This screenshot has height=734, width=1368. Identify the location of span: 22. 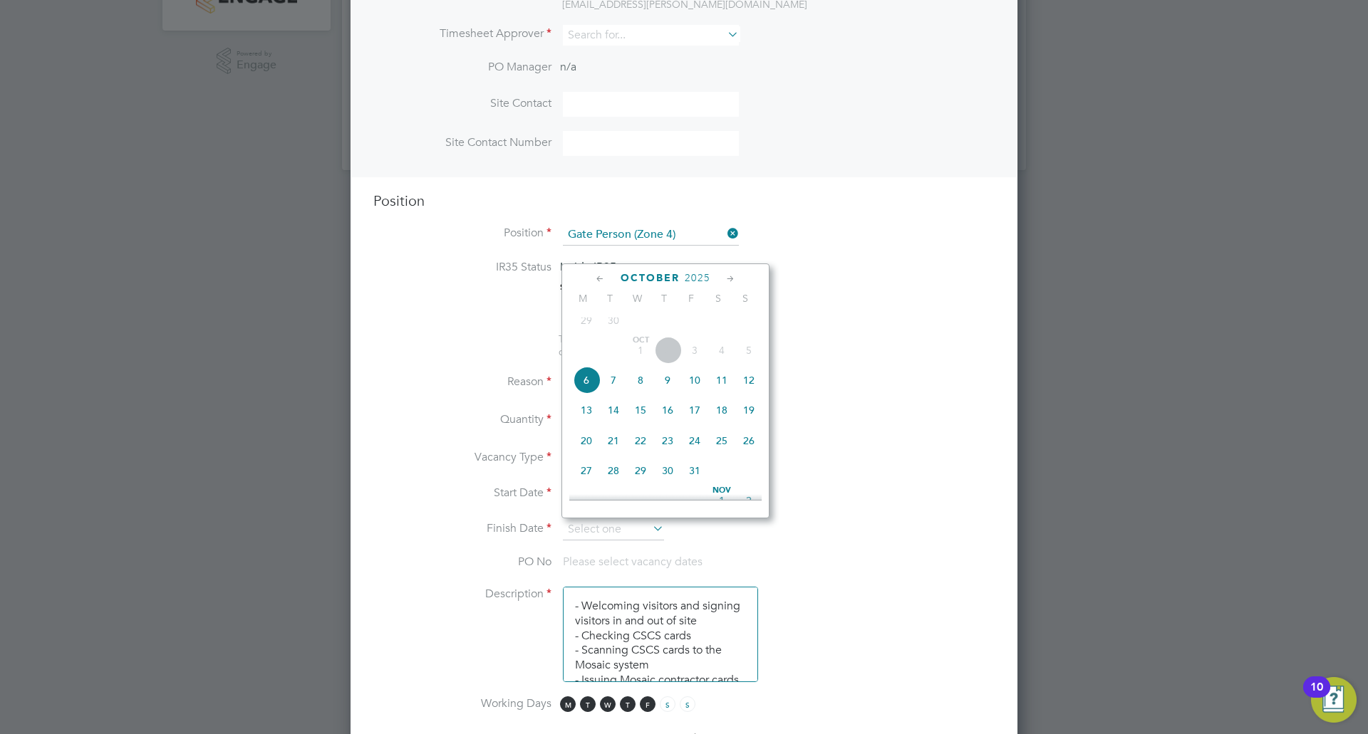
(640, 441).